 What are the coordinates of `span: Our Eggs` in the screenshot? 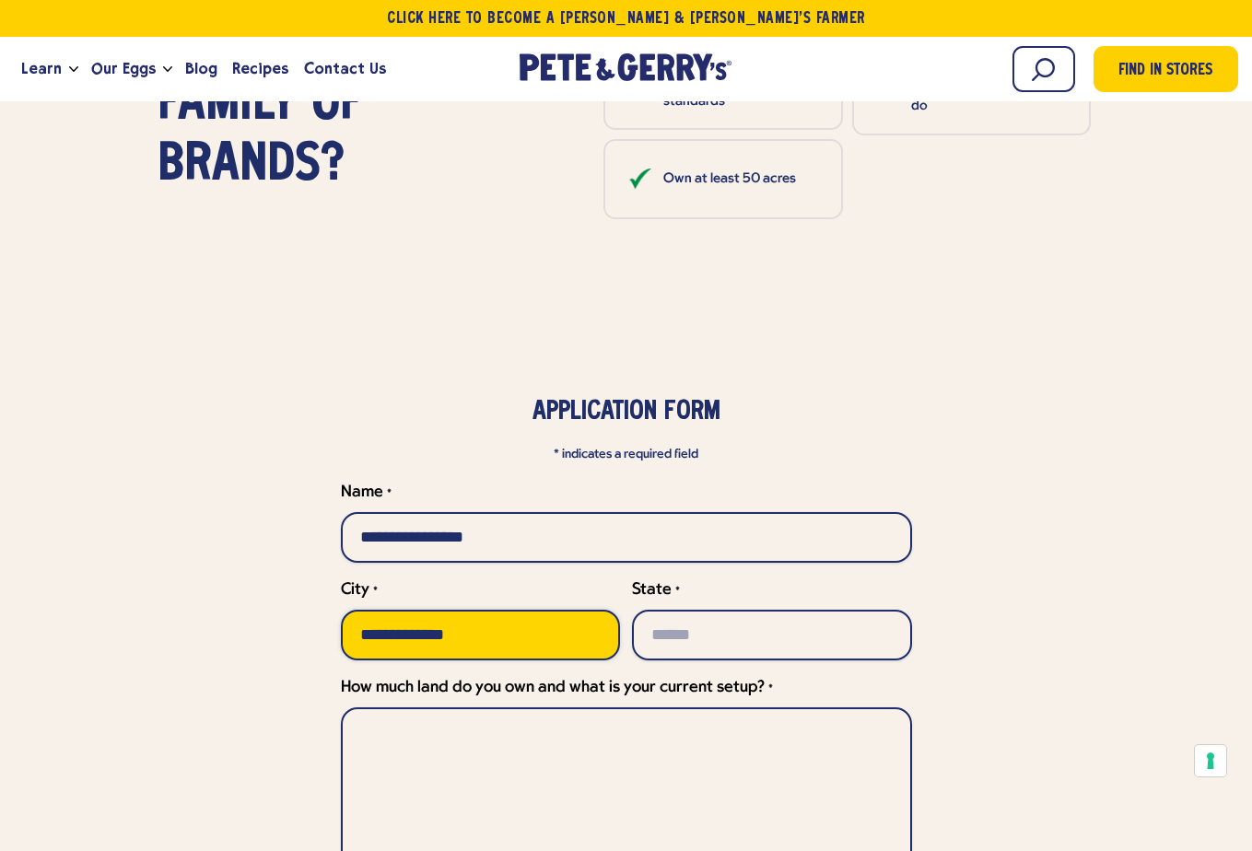 It's located at (123, 68).